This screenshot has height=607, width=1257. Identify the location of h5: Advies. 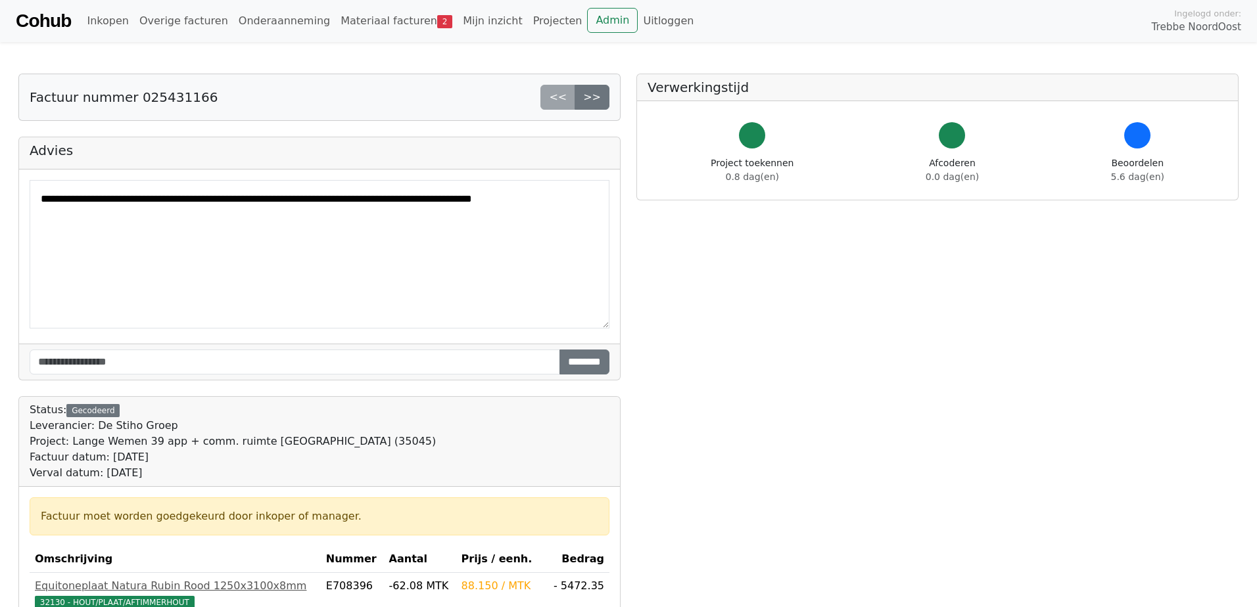
(319, 151).